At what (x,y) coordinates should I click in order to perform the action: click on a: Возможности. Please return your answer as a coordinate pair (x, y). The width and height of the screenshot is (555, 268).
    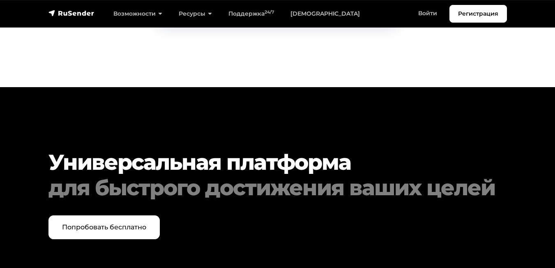
    Looking at the image, I should click on (138, 14).